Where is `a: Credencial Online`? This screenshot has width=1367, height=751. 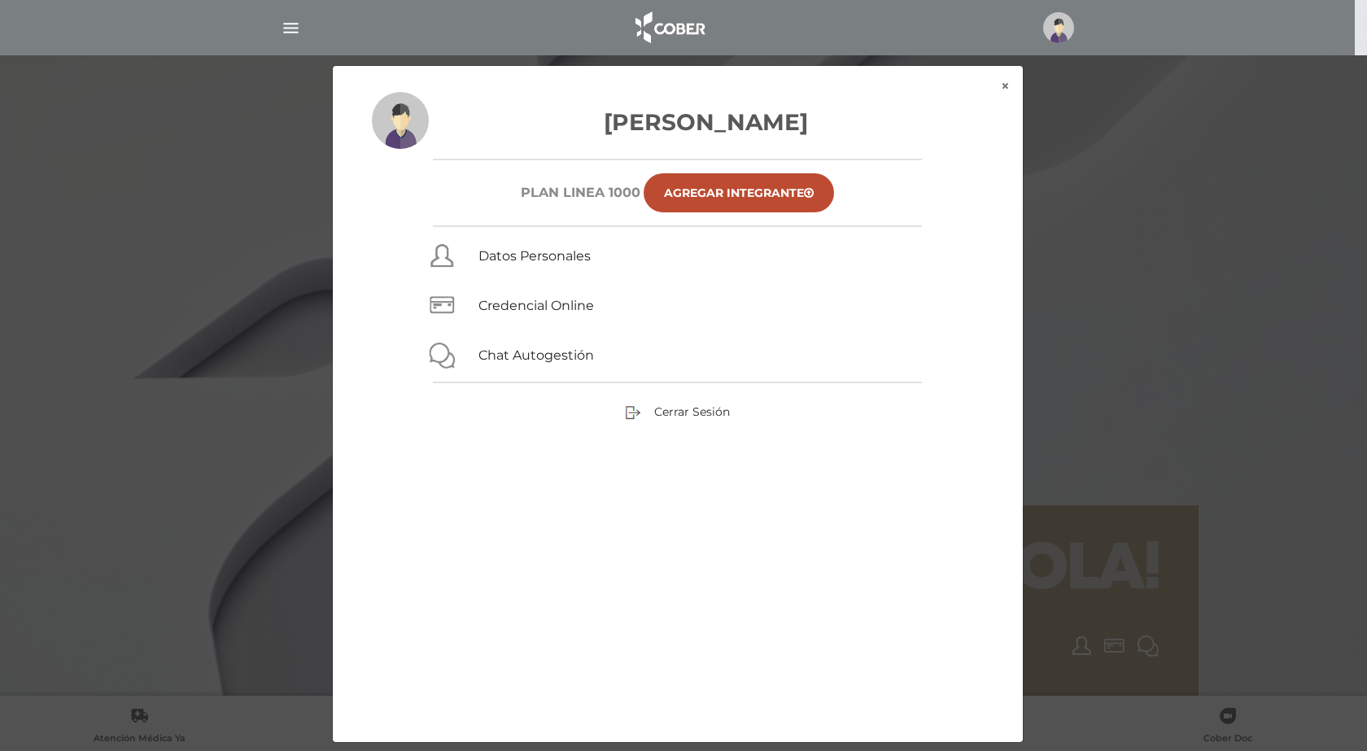 a: Credencial Online is located at coordinates (536, 305).